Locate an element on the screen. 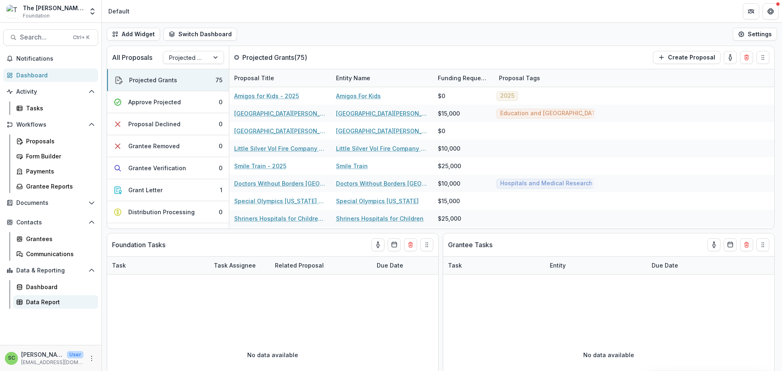 The width and height of the screenshot is (782, 371). button: Get Help is located at coordinates (770, 11).